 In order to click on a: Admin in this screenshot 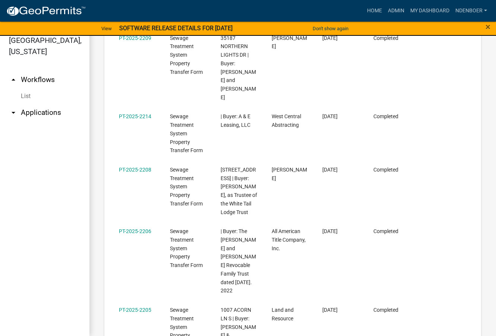, I will do `click(396, 11)`.